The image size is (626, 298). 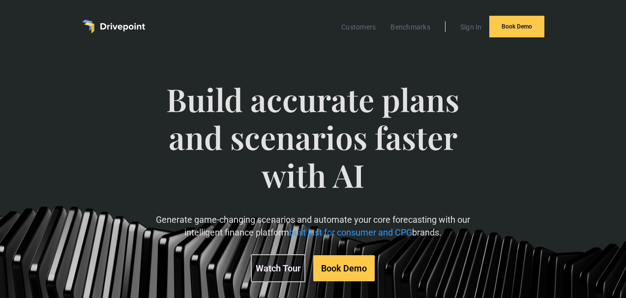 I want to click on a: Benchmarks, so click(x=410, y=27).